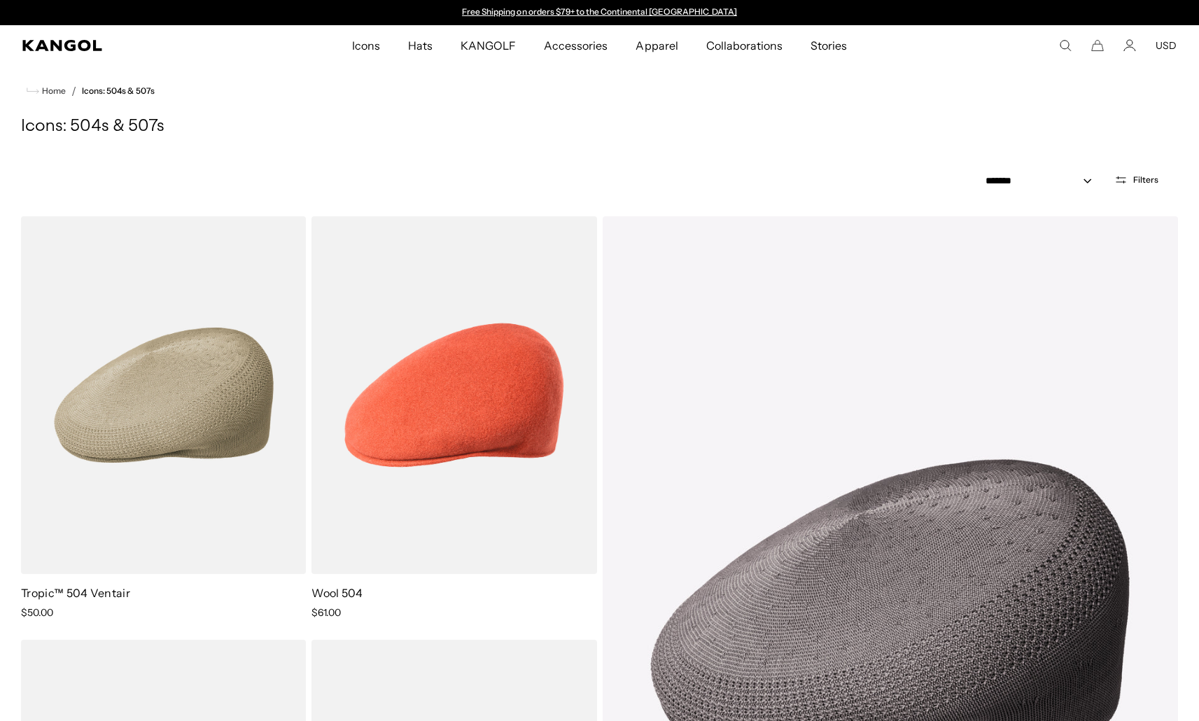 The width and height of the screenshot is (1199, 721). I want to click on img: color-beige, so click(163, 395).